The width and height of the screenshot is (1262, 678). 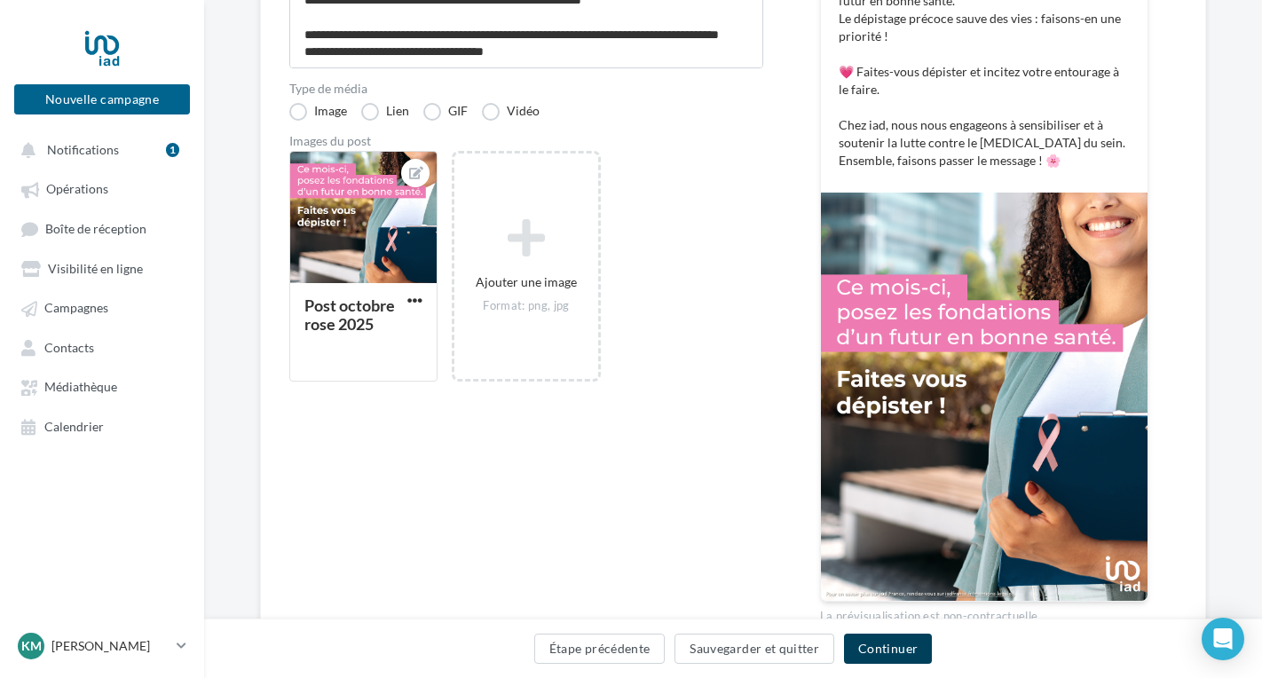 What do you see at coordinates (83, 149) in the screenshot?
I see `span: Notifications` at bounding box center [83, 149].